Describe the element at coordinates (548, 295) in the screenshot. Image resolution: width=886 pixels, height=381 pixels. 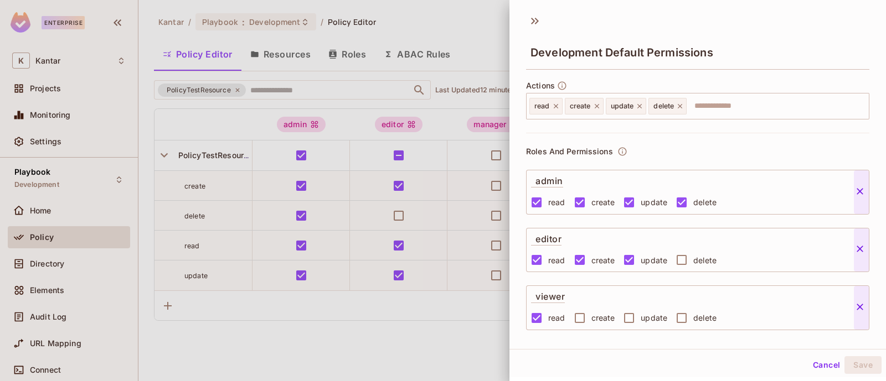
I see `p: viewer` at that location.